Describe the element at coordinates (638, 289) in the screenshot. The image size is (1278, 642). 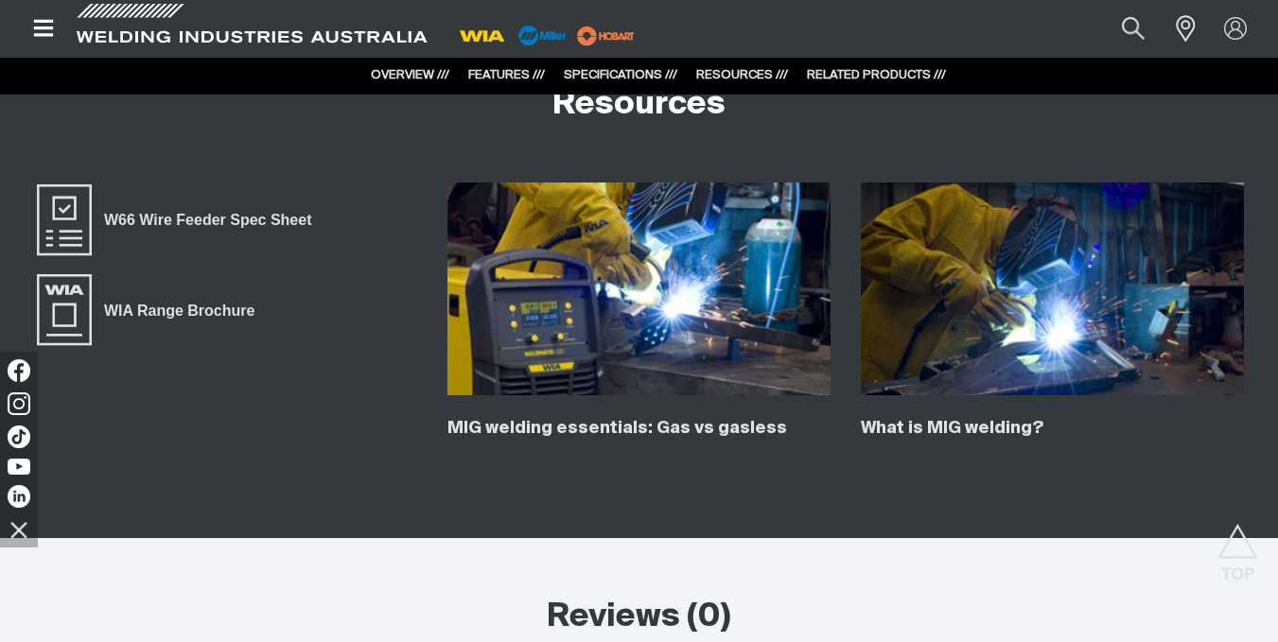
I see `img: MIG welding essentials: Gas vs gasless` at that location.